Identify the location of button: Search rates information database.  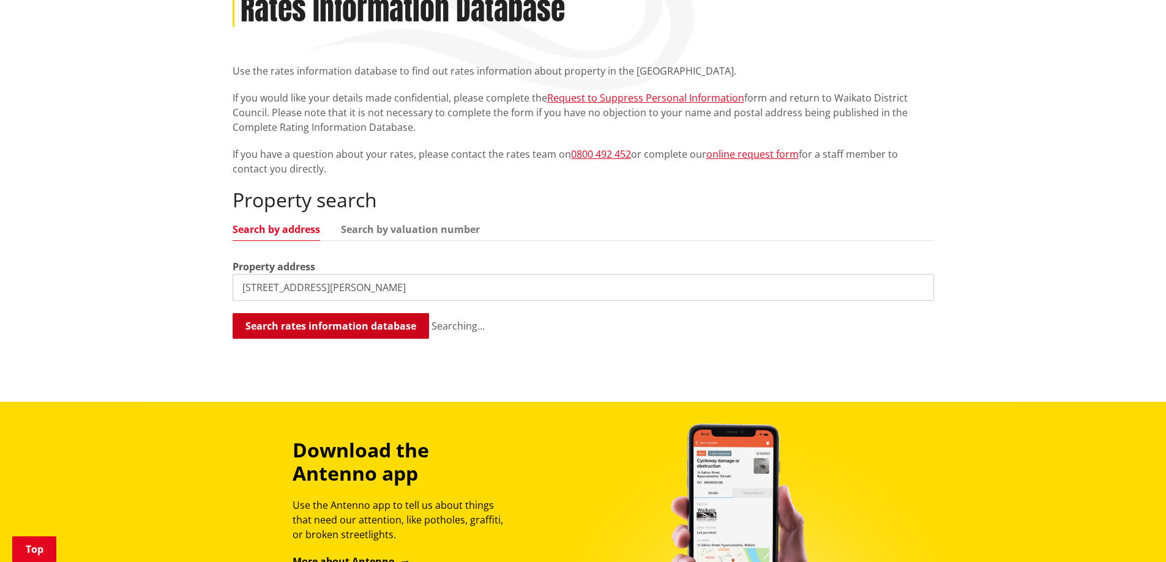
(330, 326).